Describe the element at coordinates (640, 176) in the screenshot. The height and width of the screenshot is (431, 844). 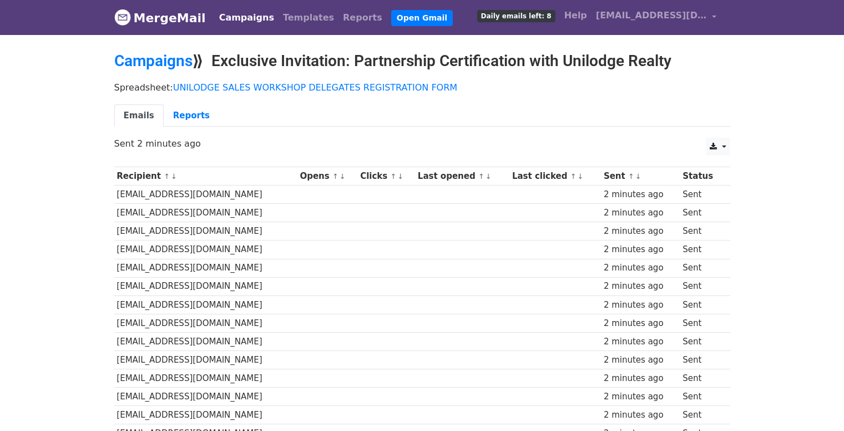
I see `th: Sent` at that location.